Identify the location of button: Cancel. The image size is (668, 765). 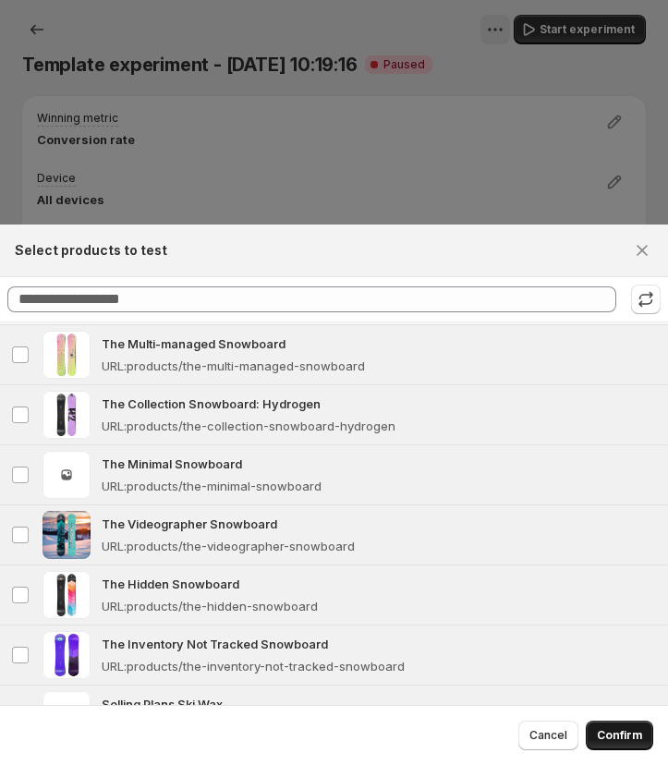
(548, 735).